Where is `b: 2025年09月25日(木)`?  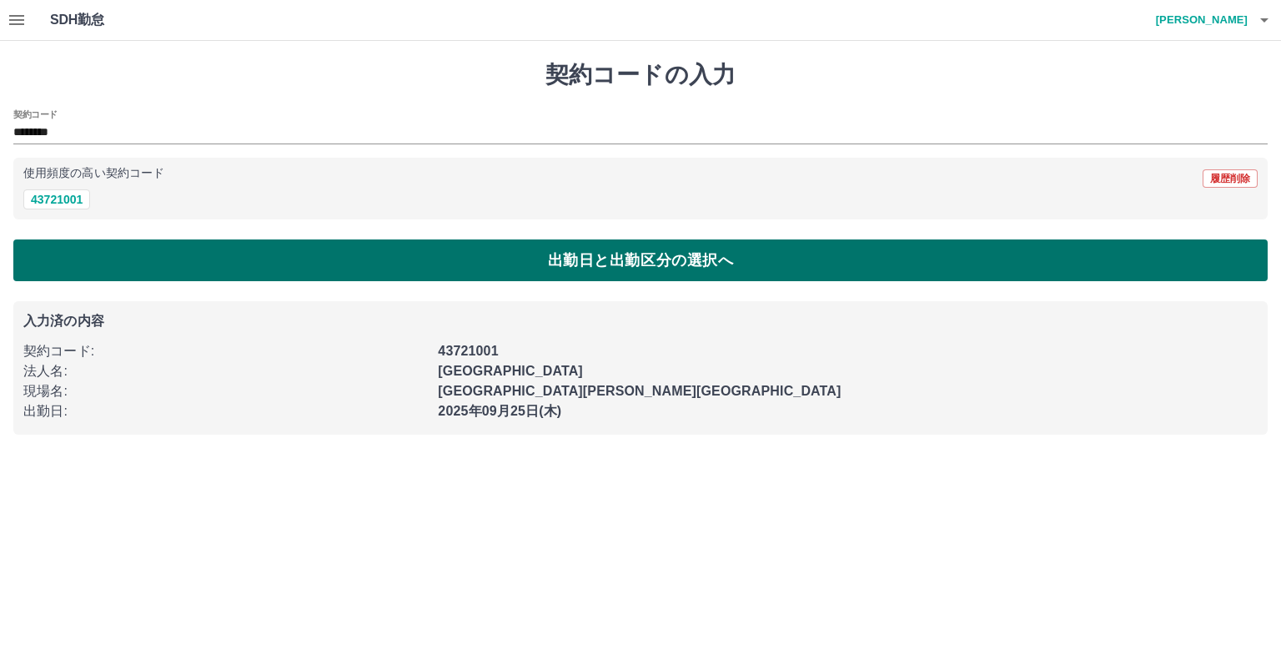 b: 2025年09月25日(木) is located at coordinates (500, 410).